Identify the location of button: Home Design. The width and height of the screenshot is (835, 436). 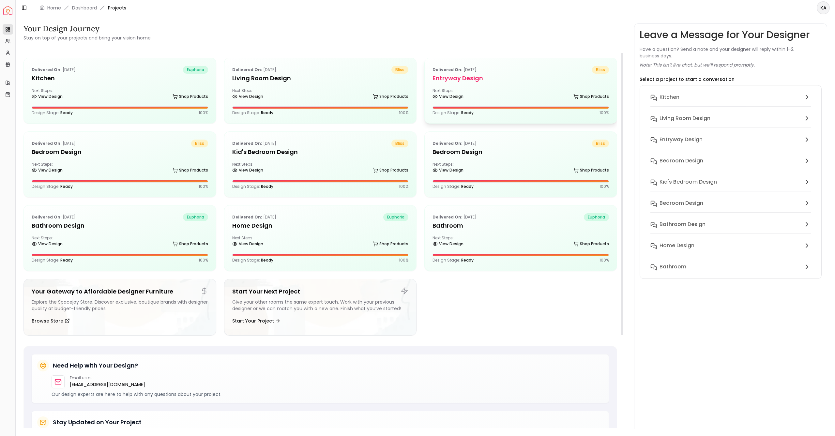
(730, 249).